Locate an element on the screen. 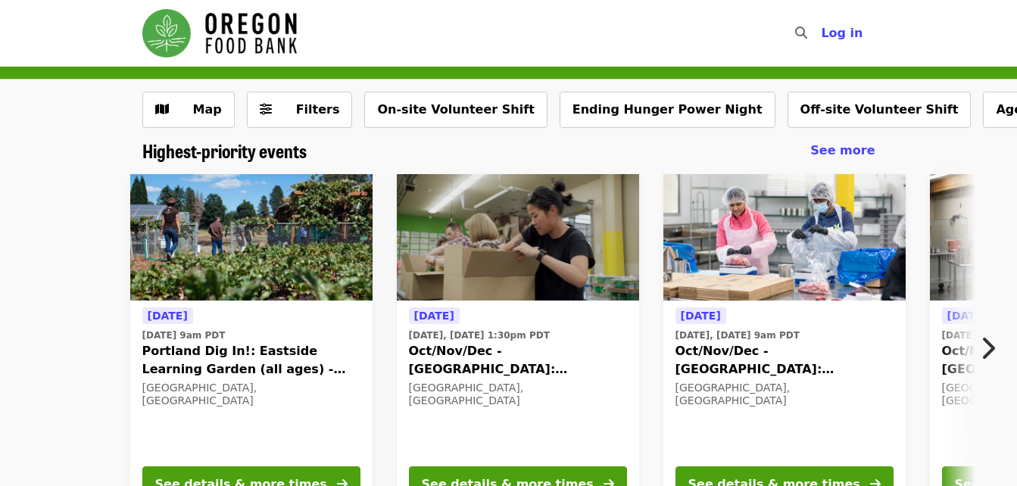  button: Off-site Volunteer Shift is located at coordinates (879, 110).